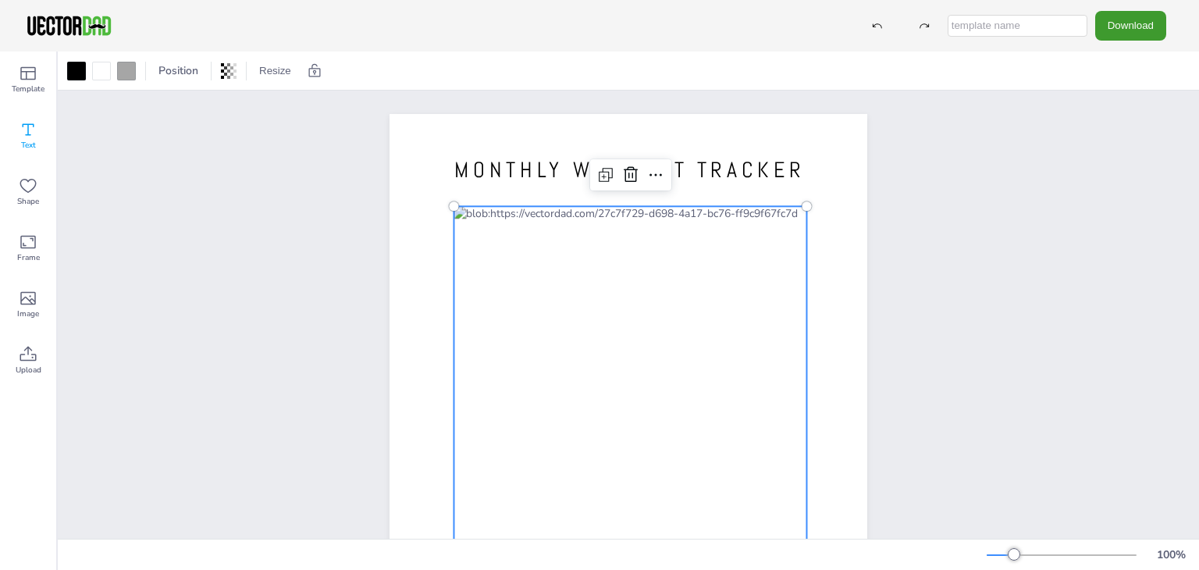 The height and width of the screenshot is (570, 1199). What do you see at coordinates (28, 145) in the screenshot?
I see `span: Text` at bounding box center [28, 145].